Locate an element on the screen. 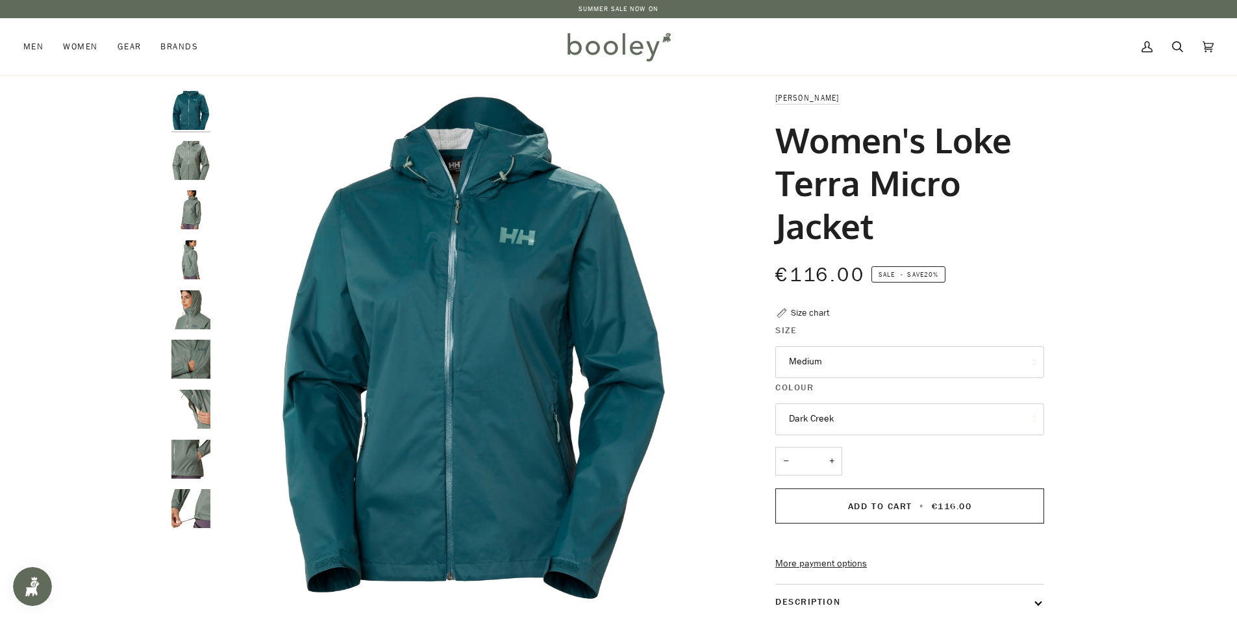 Image resolution: width=1237 pixels, height=619 pixels. span: Brands is located at coordinates (179, 47).